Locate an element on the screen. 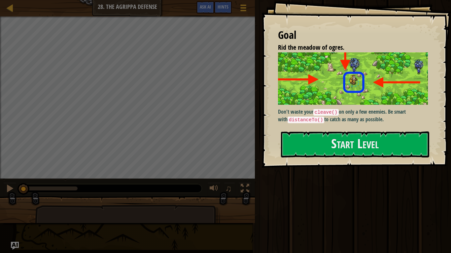 This screenshot has height=253, width=451. code: cleave() is located at coordinates (326, 113).